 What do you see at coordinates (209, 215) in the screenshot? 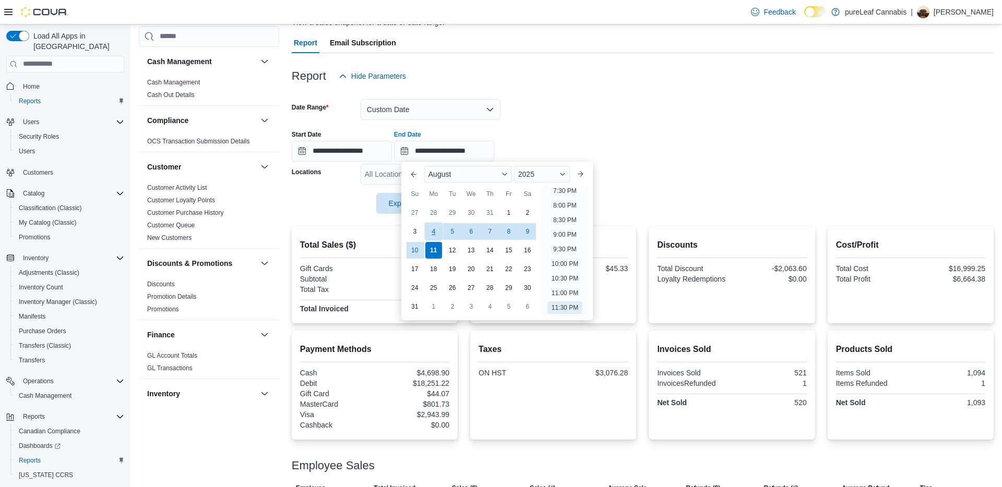
I see `div: Customer` at bounding box center [209, 215].